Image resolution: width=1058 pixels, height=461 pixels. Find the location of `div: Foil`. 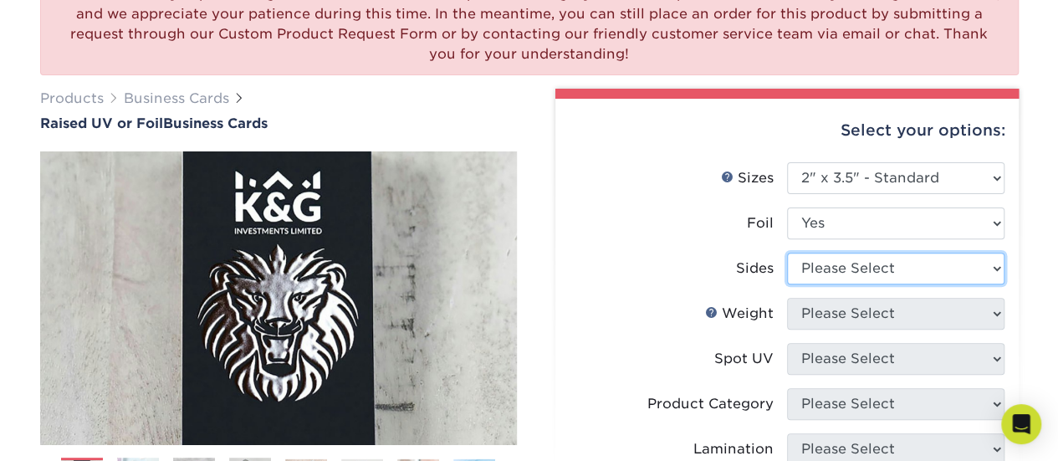

div: Foil is located at coordinates (760, 223).